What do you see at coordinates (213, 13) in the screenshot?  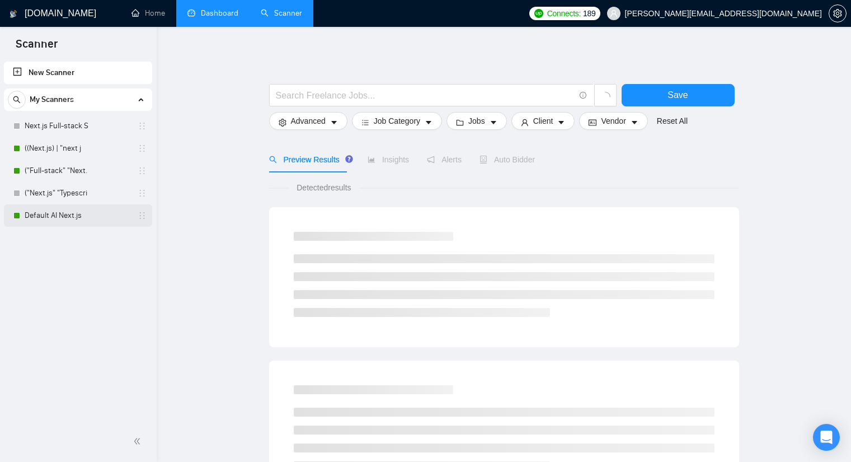 I see `a: dashboardDashboard` at bounding box center [213, 13].